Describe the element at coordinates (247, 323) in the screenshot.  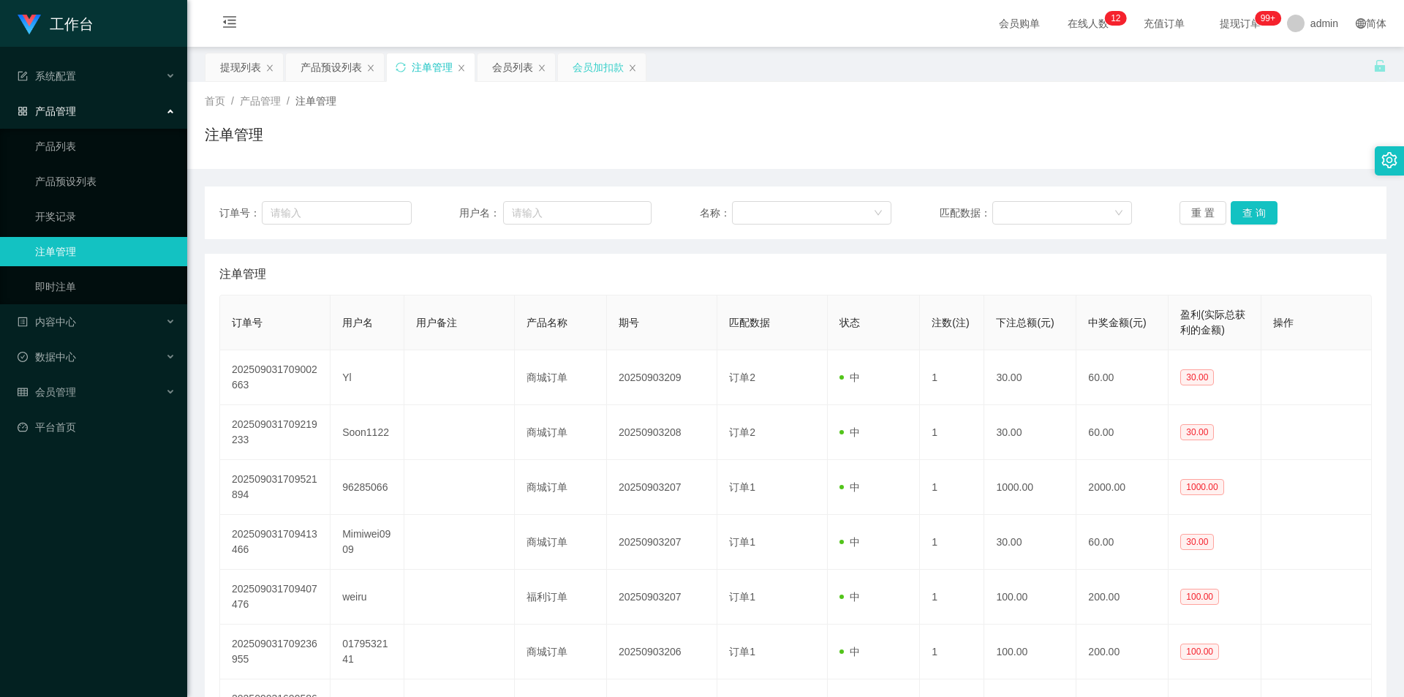
I see `span: 订单号` at that location.